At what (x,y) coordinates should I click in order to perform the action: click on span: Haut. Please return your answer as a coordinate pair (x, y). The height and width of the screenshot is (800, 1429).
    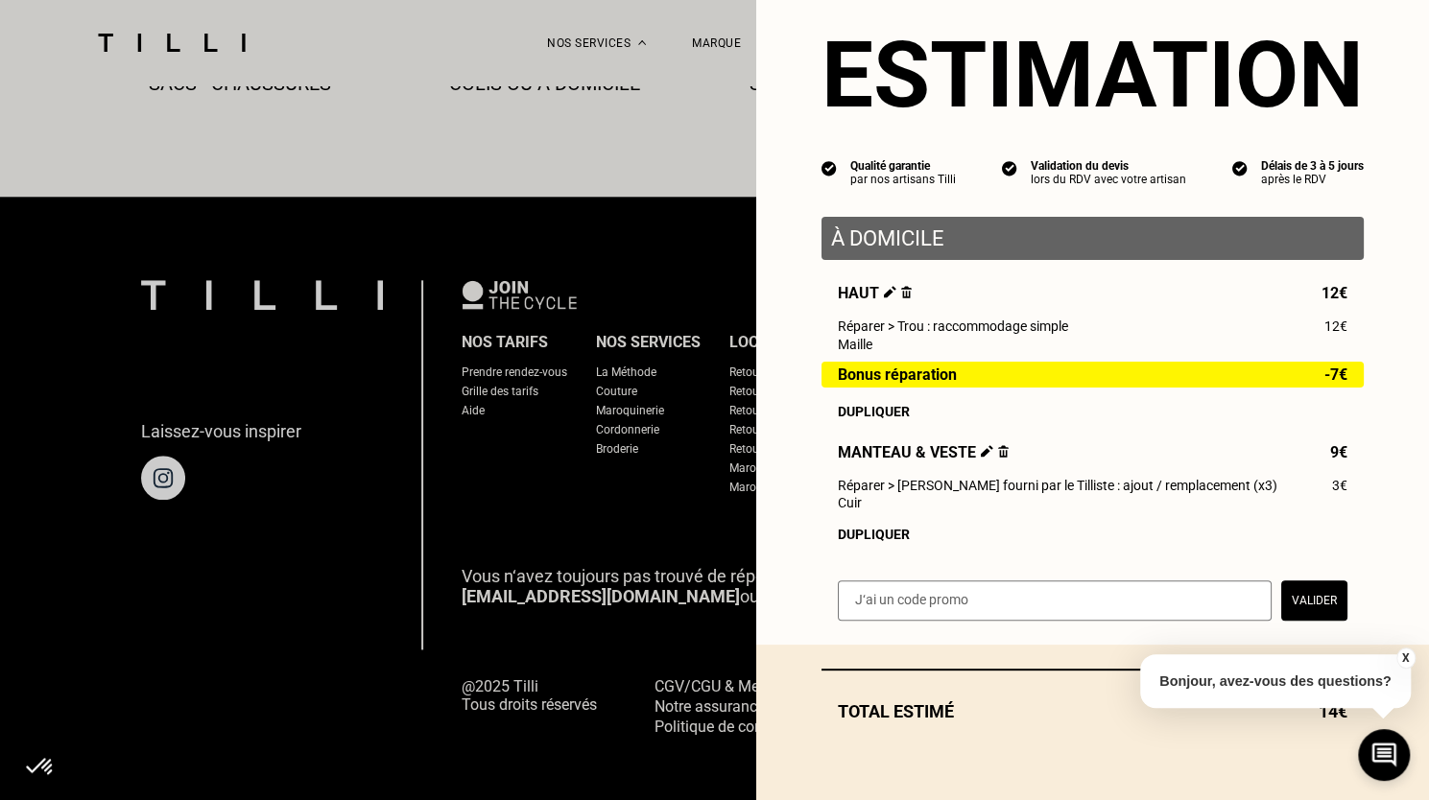
    Looking at the image, I should click on (874, 293).